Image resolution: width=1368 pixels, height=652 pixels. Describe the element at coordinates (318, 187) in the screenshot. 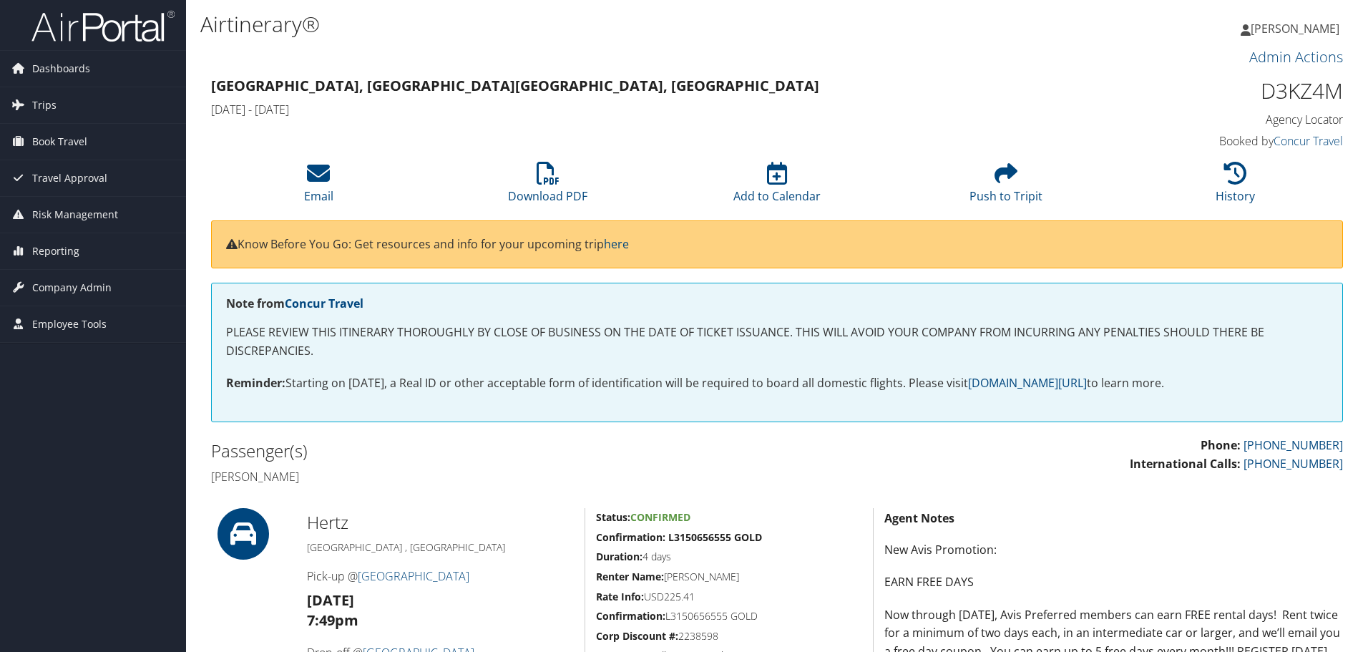

I see `a: Email` at that location.